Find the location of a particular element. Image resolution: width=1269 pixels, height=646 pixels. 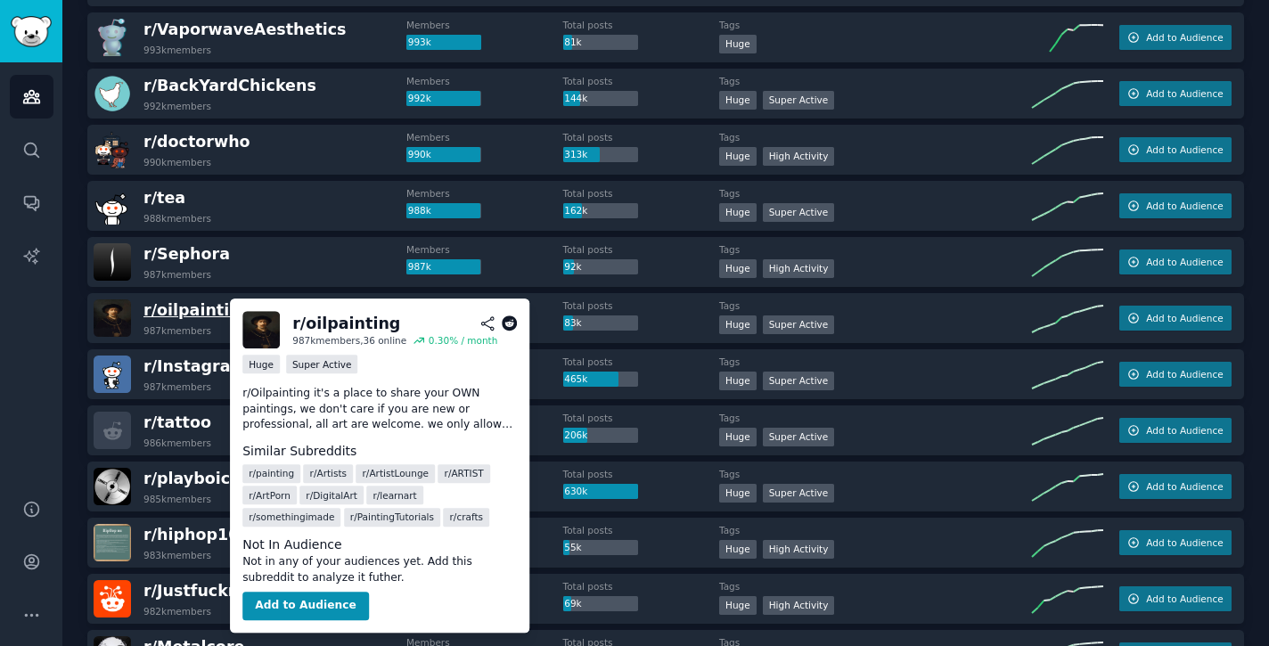

span: r/ tattoo is located at coordinates (177, 422).